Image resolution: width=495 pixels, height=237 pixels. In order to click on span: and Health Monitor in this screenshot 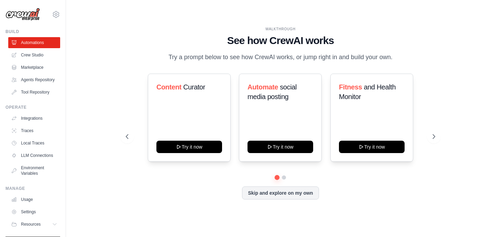, I will do `click(367, 92)`.